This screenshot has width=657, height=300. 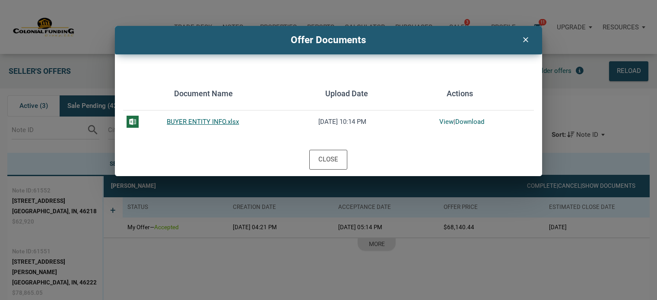 What do you see at coordinates (346, 94) in the screenshot?
I see `div: Upload Date` at bounding box center [346, 94].